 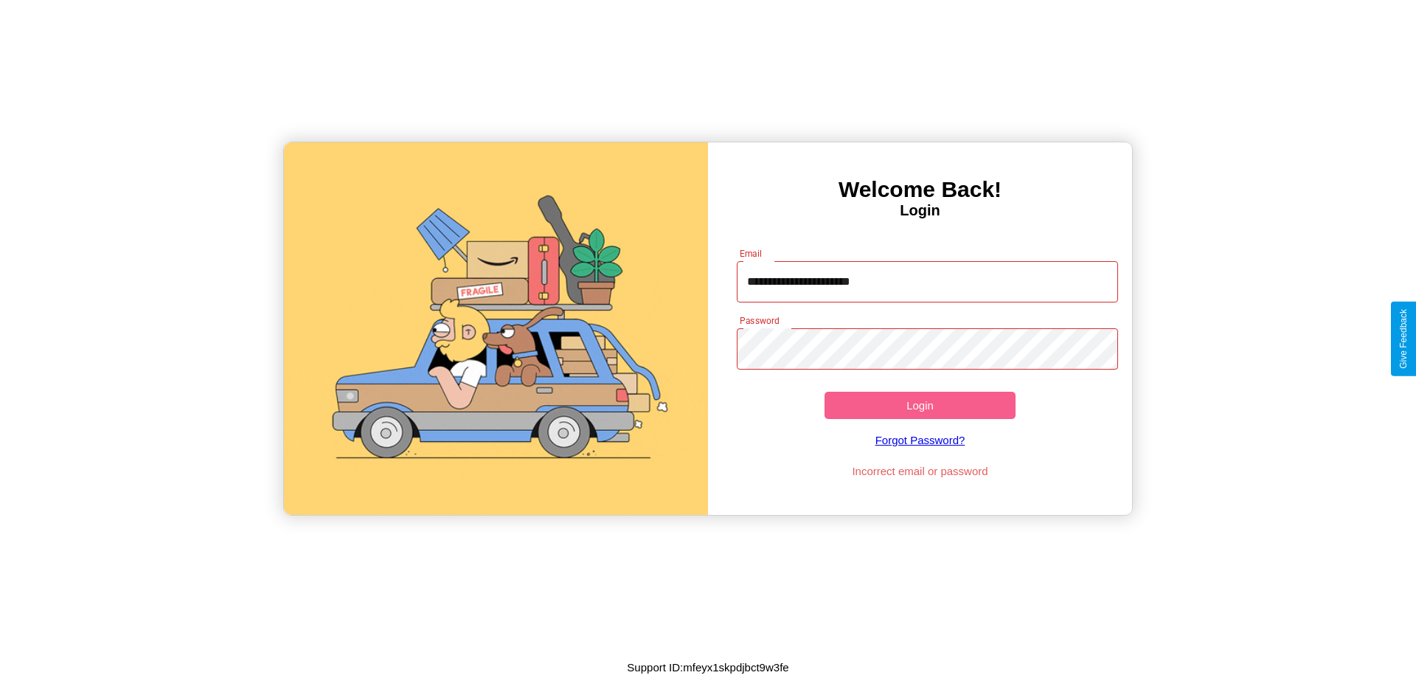 I want to click on a: Forgot Password?, so click(x=920, y=440).